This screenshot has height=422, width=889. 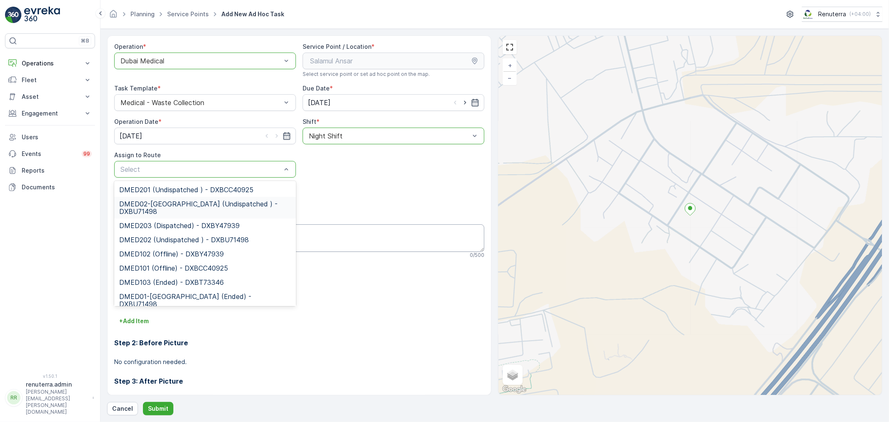 I want to click on img: Google, so click(x=514, y=389).